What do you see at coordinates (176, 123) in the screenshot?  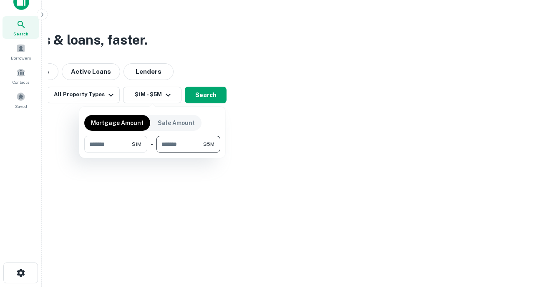 I see `p: Sale Amount` at bounding box center [176, 123].